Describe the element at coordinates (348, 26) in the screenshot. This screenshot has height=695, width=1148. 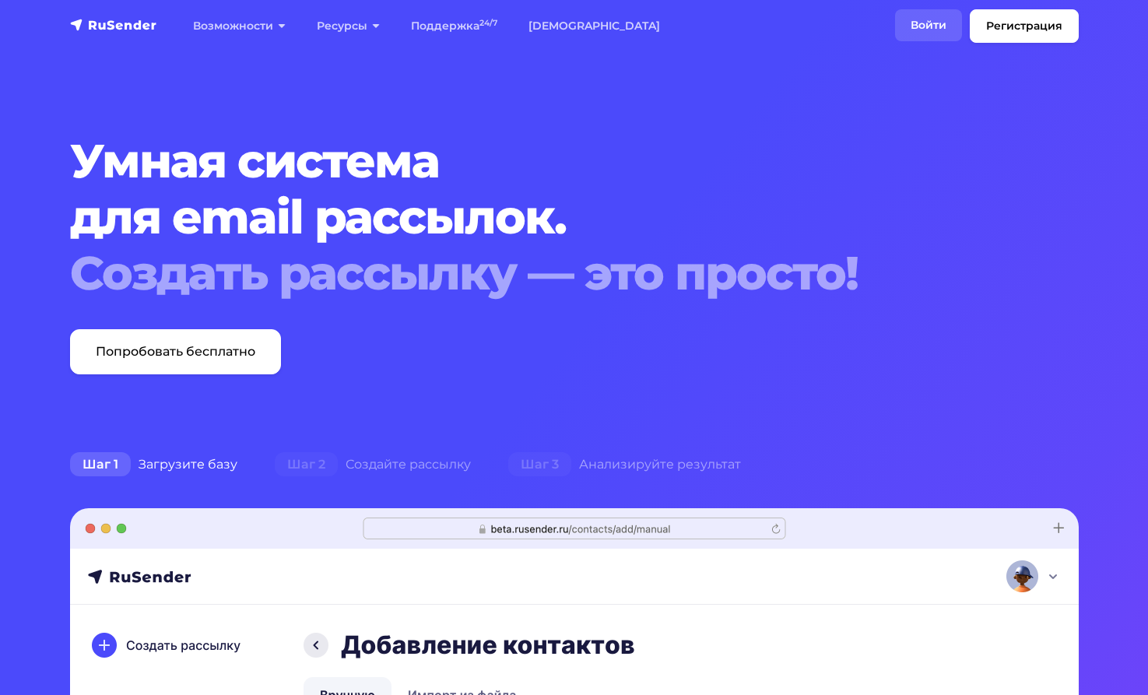
I see `a: Ресурсы` at that location.